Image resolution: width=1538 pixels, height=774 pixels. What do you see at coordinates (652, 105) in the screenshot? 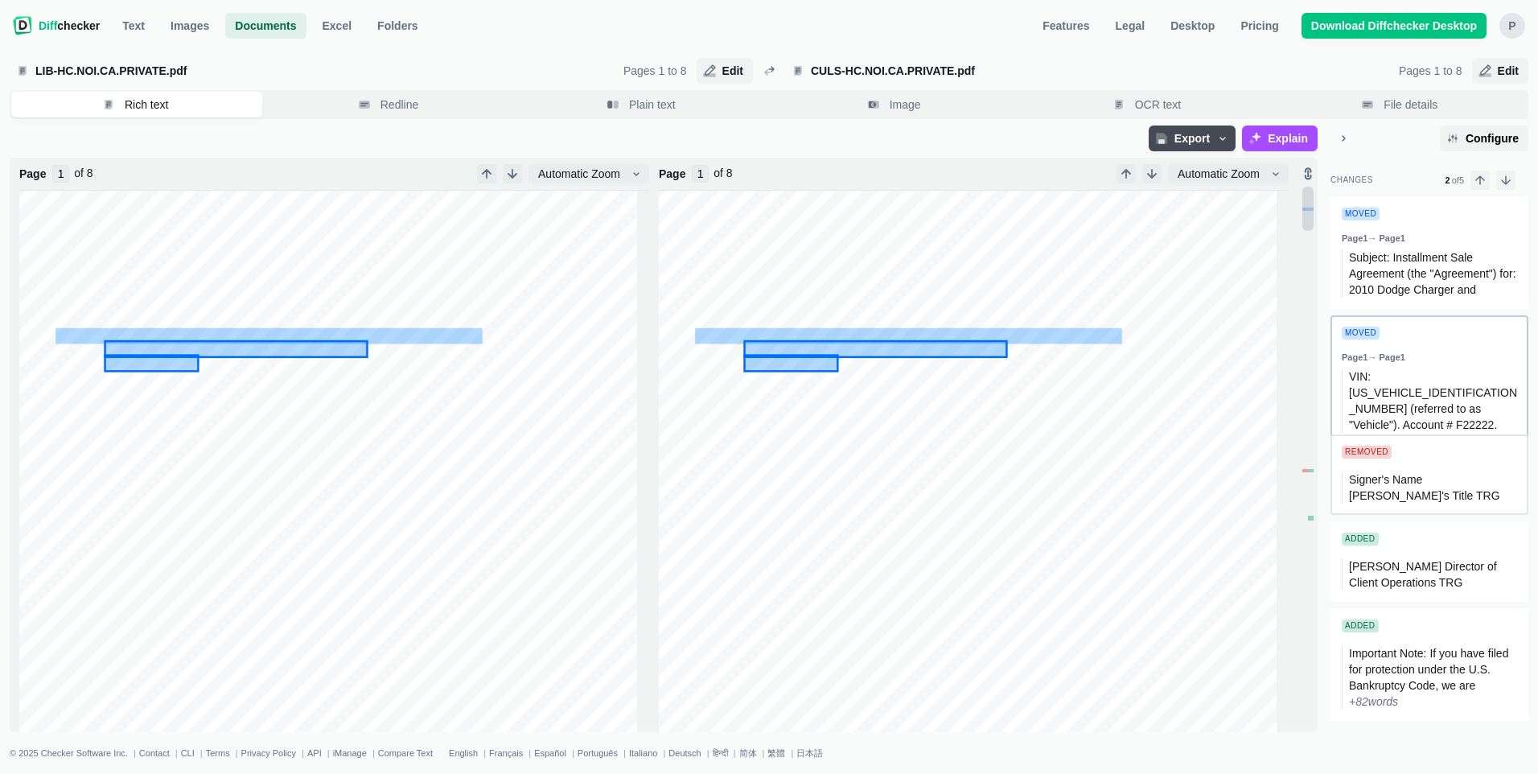
I see `span: Plain text` at bounding box center [652, 105].